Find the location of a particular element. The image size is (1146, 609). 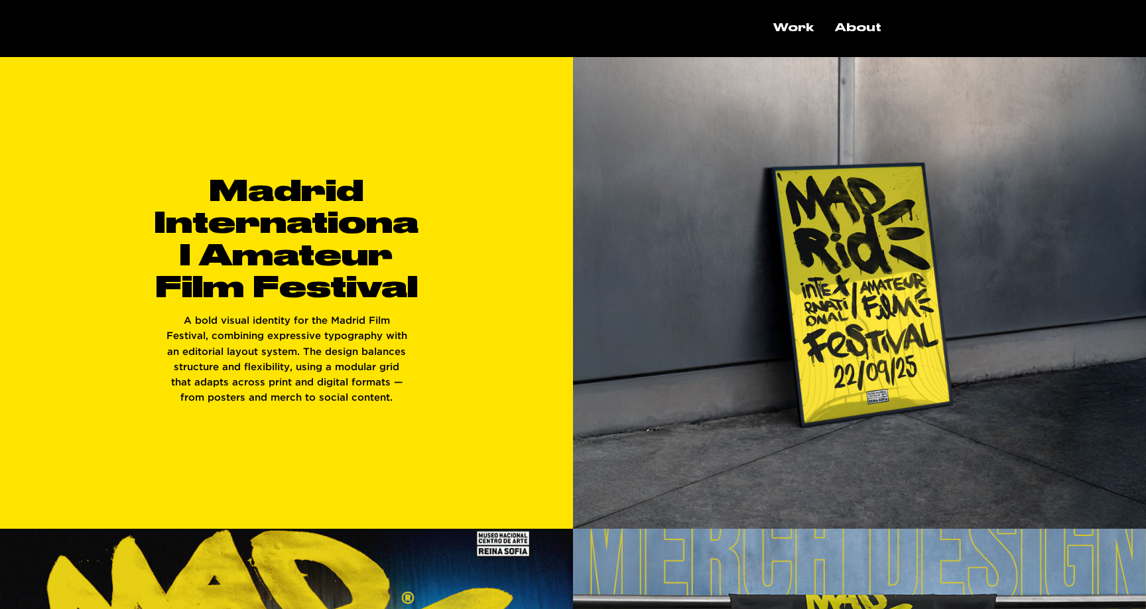

a: Work is located at coordinates (793, 28).